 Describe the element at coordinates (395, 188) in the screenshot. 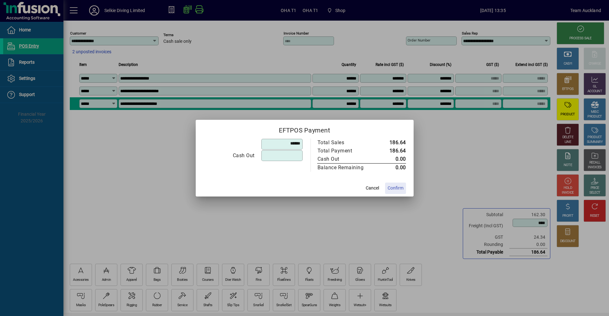

I see `button: Confirm` at that location.